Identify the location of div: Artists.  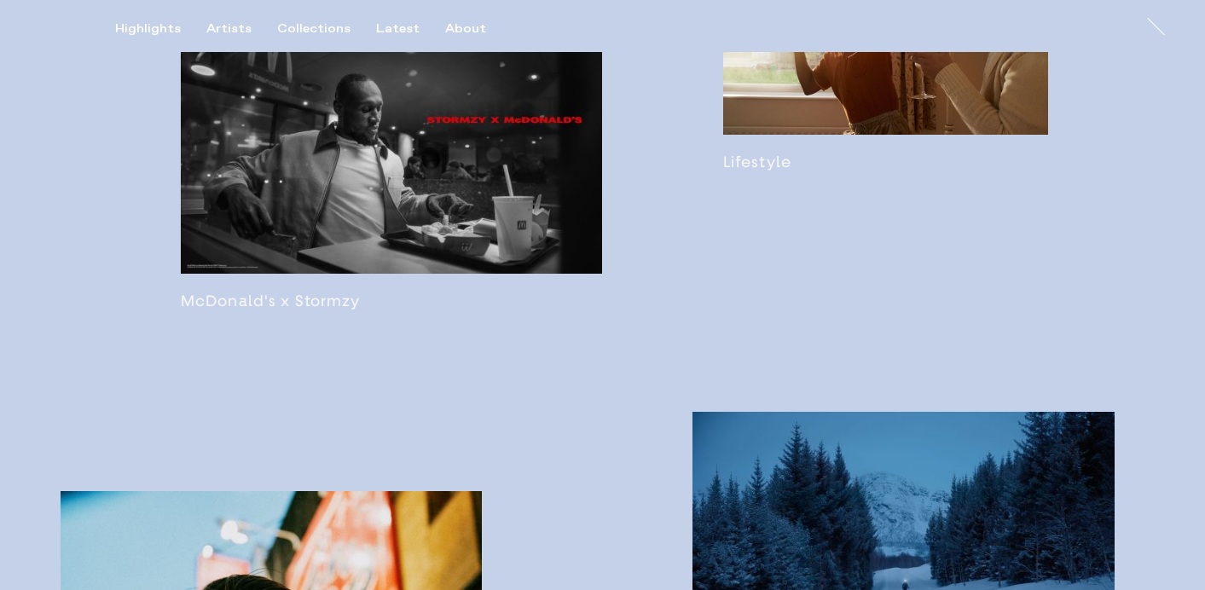
(229, 29).